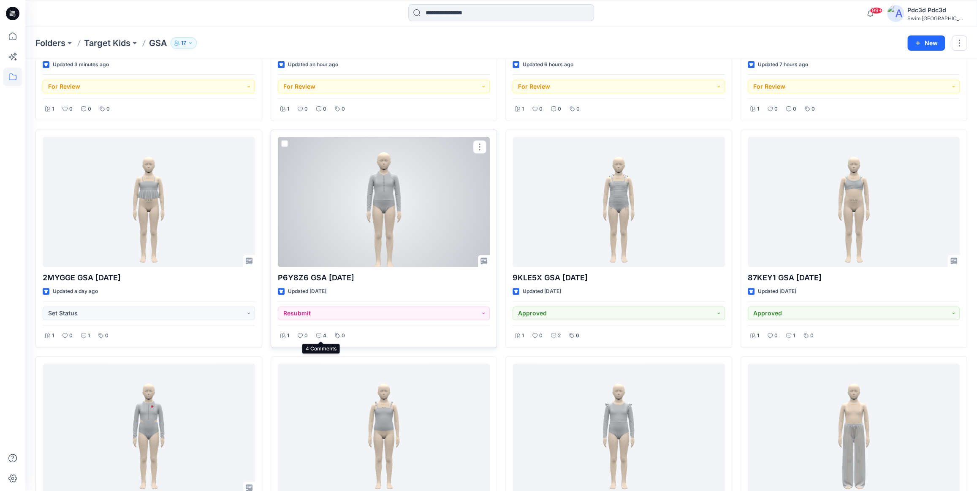 This screenshot has width=977, height=491. What do you see at coordinates (783, 65) in the screenshot?
I see `p: Updated 7 hours ago` at bounding box center [783, 65].